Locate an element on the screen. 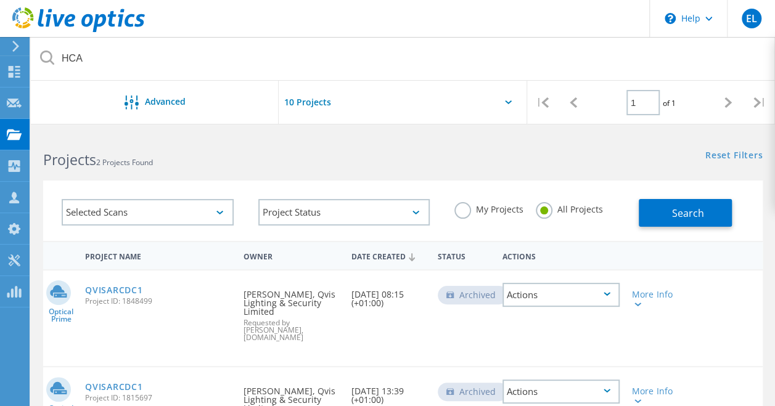  div: Selected Scans is located at coordinates (147, 212).